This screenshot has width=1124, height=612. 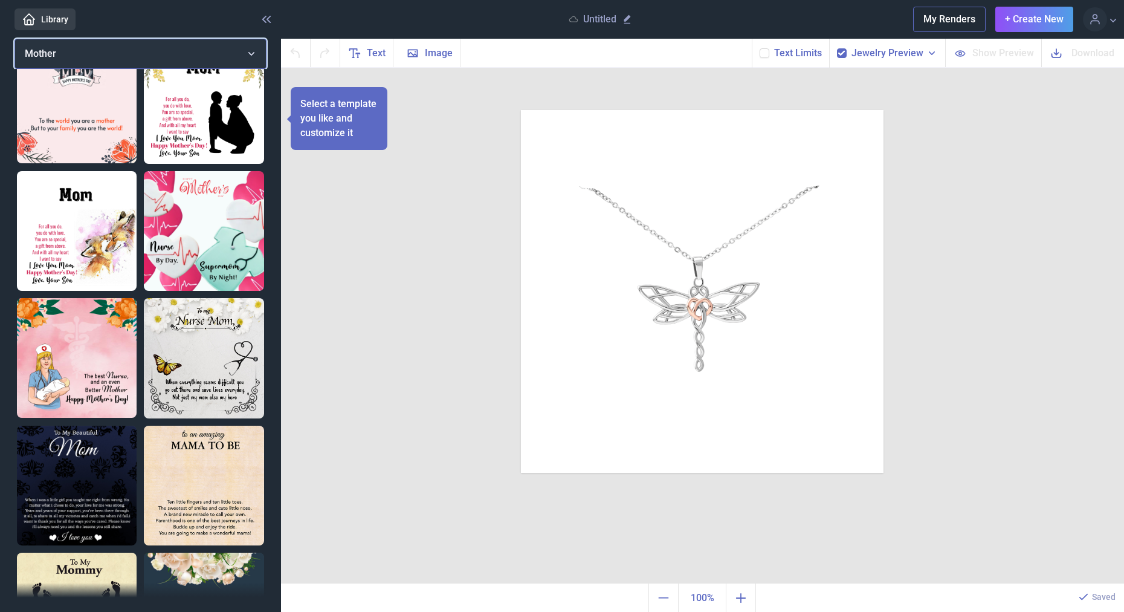 I want to click on button: Jewelry Preview, so click(x=895, y=53).